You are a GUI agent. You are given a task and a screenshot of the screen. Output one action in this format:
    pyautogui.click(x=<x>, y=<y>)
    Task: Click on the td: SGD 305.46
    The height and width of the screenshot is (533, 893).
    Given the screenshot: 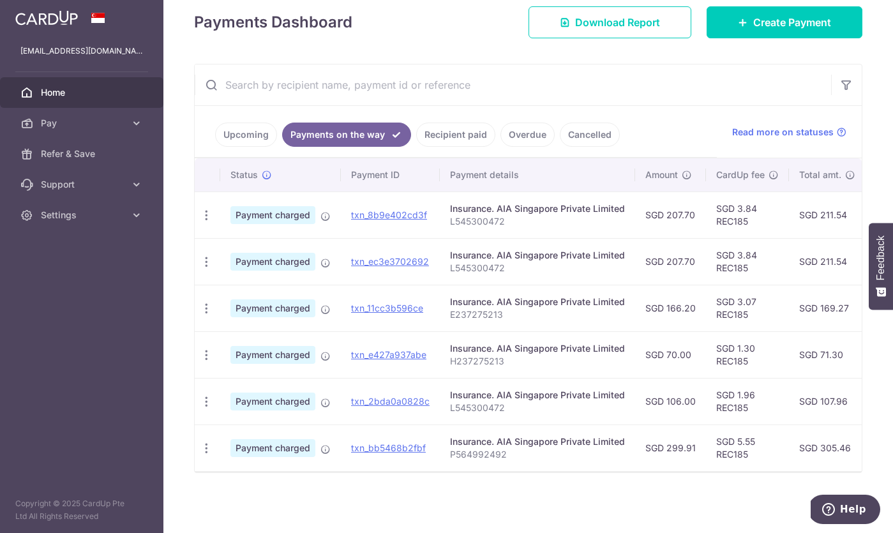 What is the action you would take?
    pyautogui.click(x=828, y=448)
    